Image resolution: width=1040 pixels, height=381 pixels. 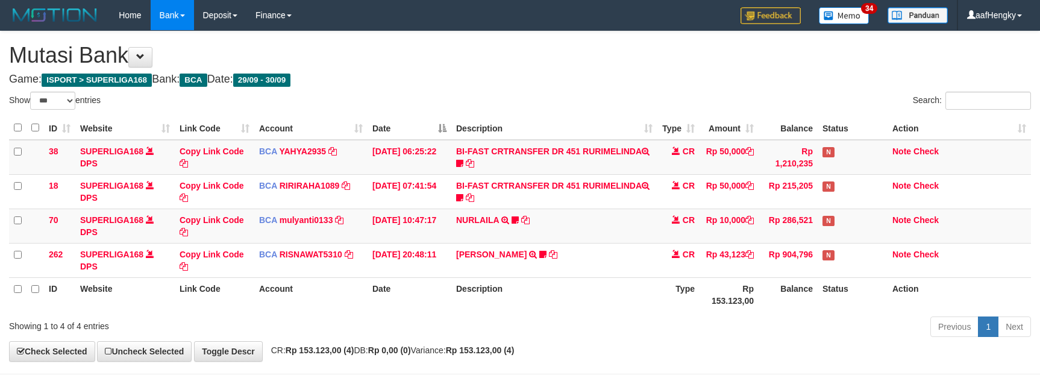 I want to click on input: Search:, so click(x=988, y=101).